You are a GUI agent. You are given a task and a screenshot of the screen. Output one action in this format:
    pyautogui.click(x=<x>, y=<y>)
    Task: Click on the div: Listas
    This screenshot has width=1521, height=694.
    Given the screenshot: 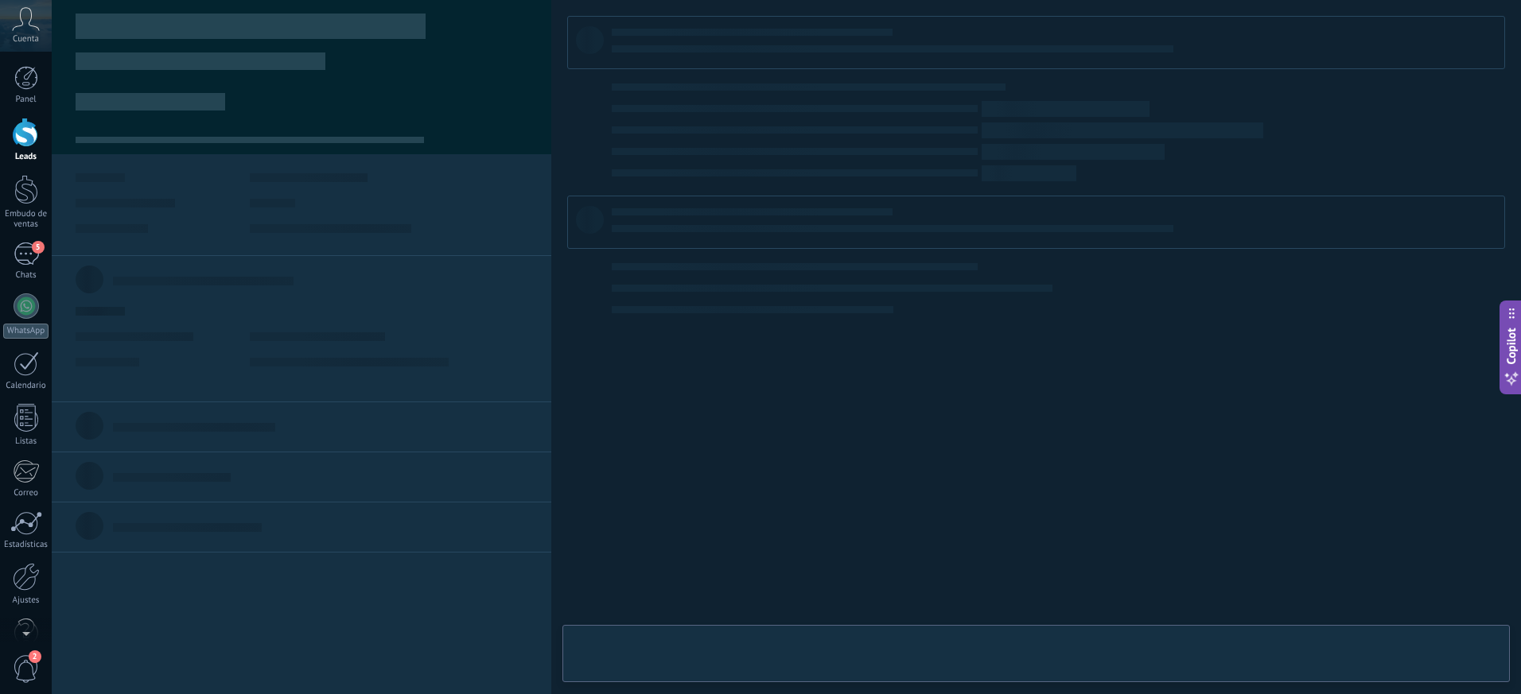 What is the action you would take?
    pyautogui.click(x=26, y=441)
    